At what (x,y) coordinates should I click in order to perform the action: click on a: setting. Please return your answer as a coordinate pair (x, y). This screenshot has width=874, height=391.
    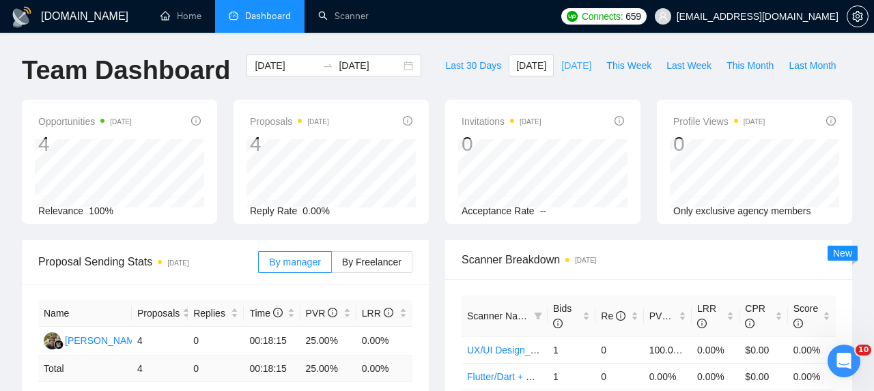
    Looking at the image, I should click on (858, 16).